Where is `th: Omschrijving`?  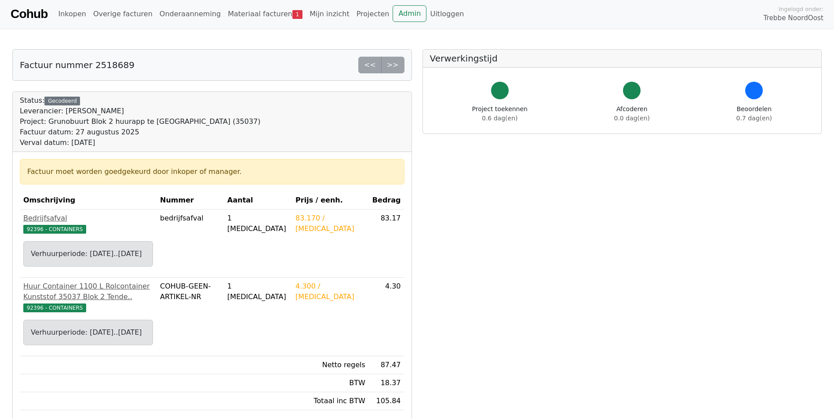 th: Omschrijving is located at coordinates (88, 200).